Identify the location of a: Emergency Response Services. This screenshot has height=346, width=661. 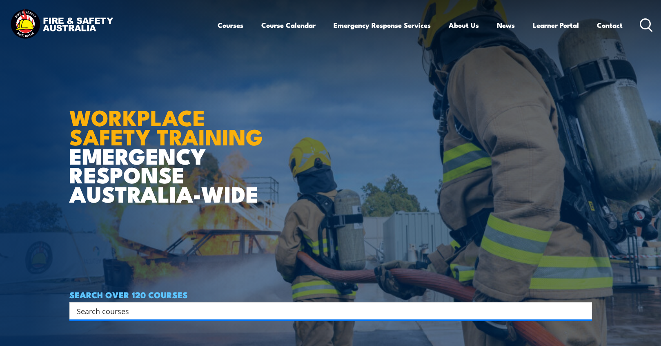
(382, 25).